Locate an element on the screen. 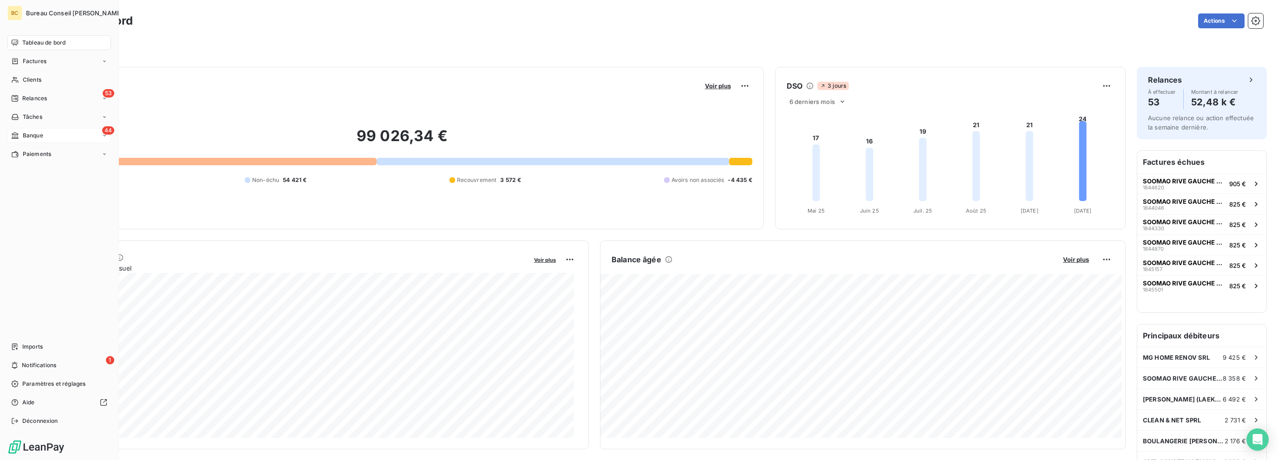 Image resolution: width=1278 pixels, height=460 pixels. span: 2 176 € is located at coordinates (1235, 441).